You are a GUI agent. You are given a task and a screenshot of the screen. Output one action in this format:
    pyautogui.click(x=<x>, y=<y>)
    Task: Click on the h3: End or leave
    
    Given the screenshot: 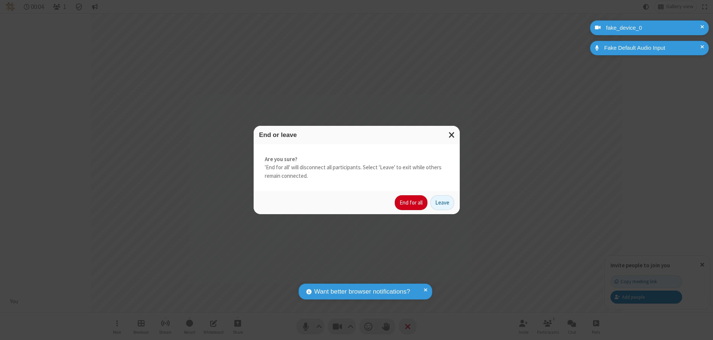 What is the action you would take?
    pyautogui.click(x=356, y=135)
    